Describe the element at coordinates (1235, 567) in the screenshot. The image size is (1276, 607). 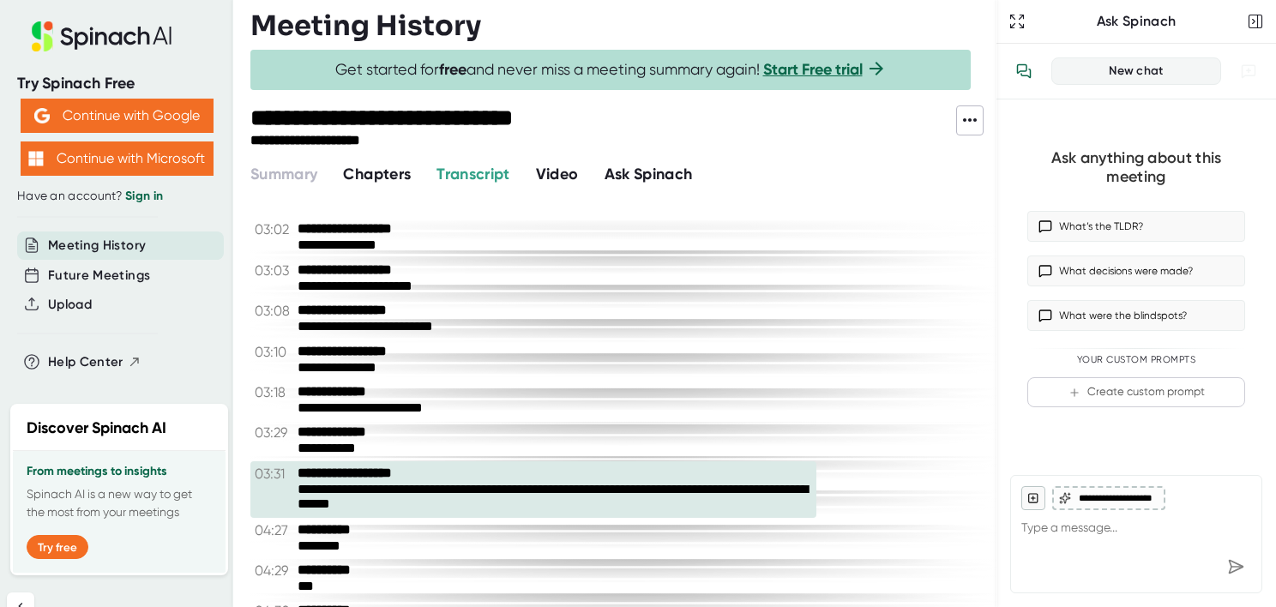
I see `div: Send message` at that location.